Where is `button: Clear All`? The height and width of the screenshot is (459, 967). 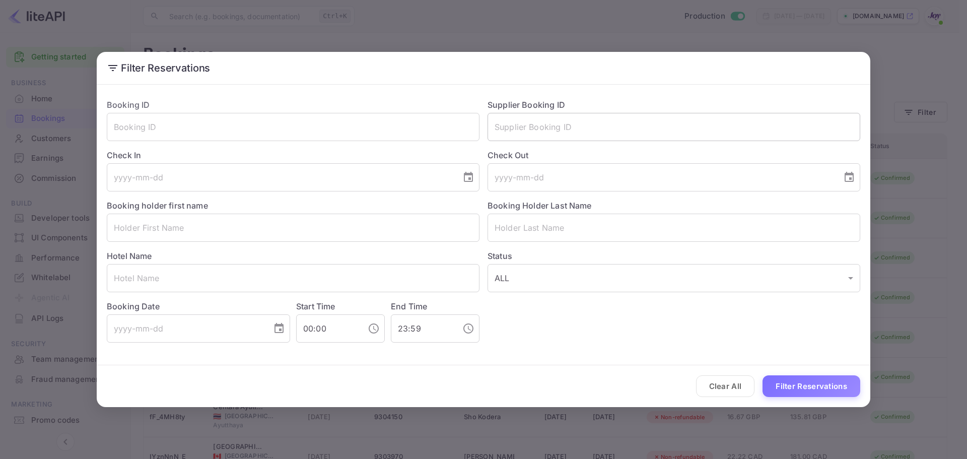
button: Clear All is located at coordinates (725, 386).